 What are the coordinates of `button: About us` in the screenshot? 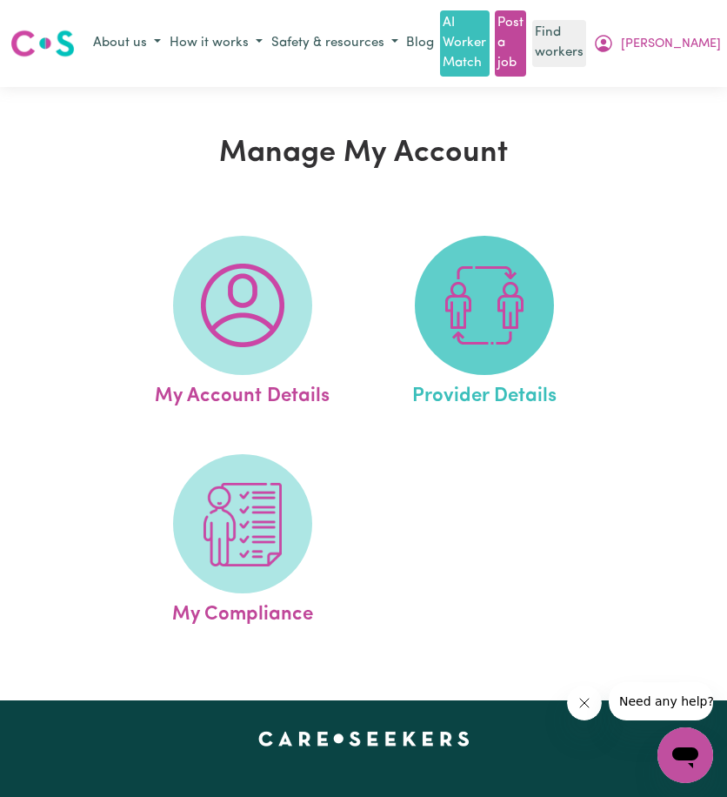 It's located at (127, 43).